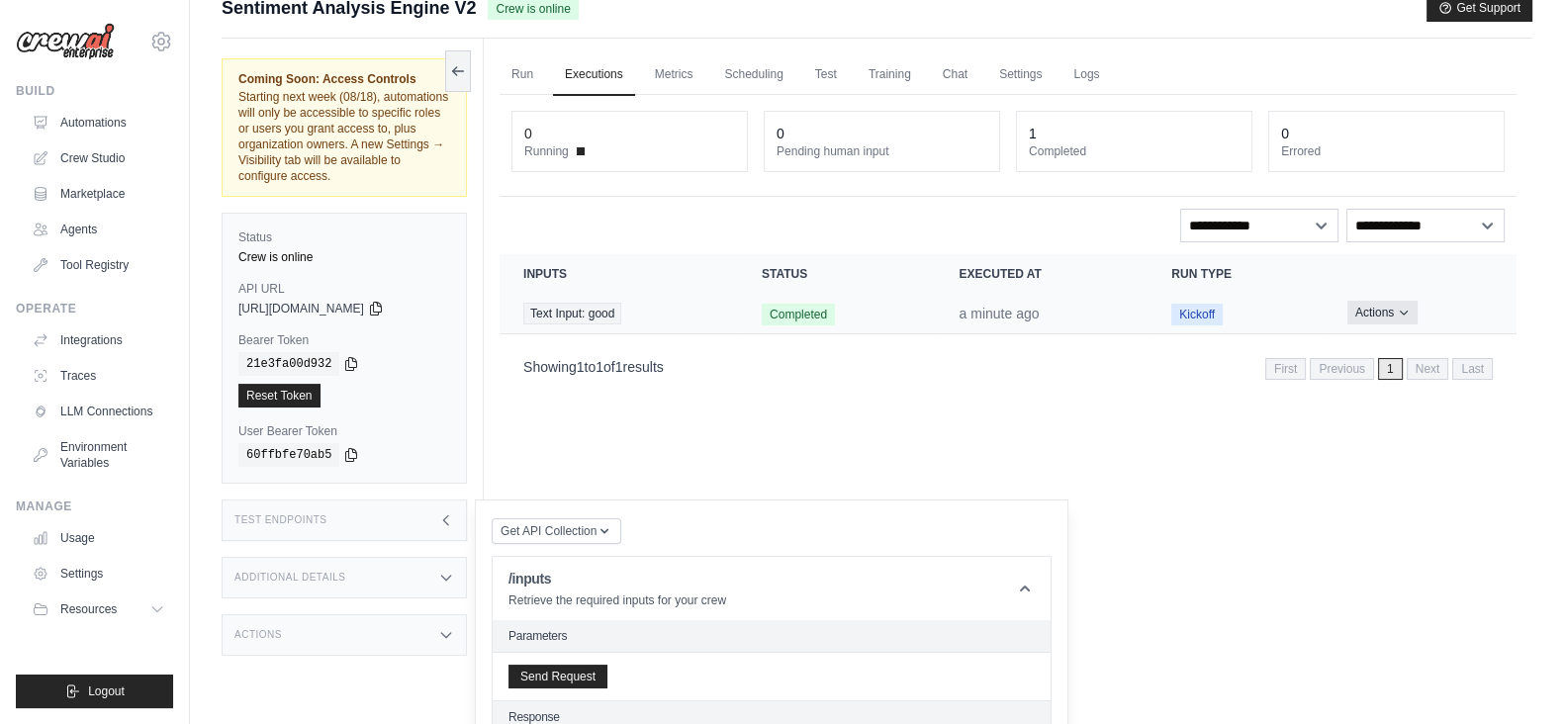 This screenshot has height=724, width=1564. I want to click on a: Integrations, so click(98, 340).